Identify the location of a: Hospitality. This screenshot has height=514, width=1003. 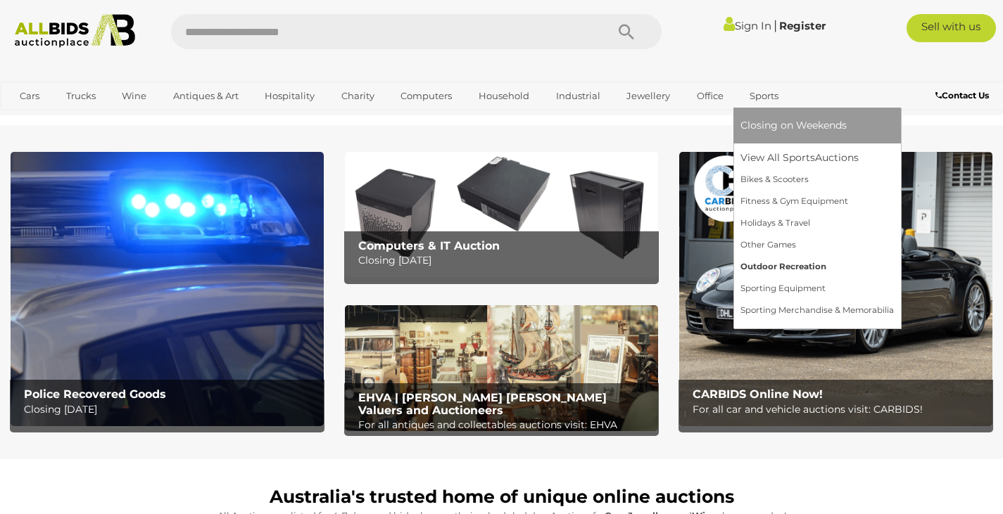
(289, 96).